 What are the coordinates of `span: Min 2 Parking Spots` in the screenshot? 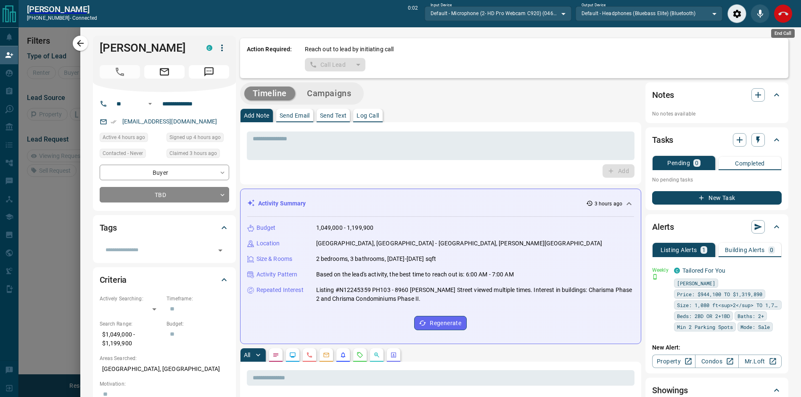 It's located at (705, 327).